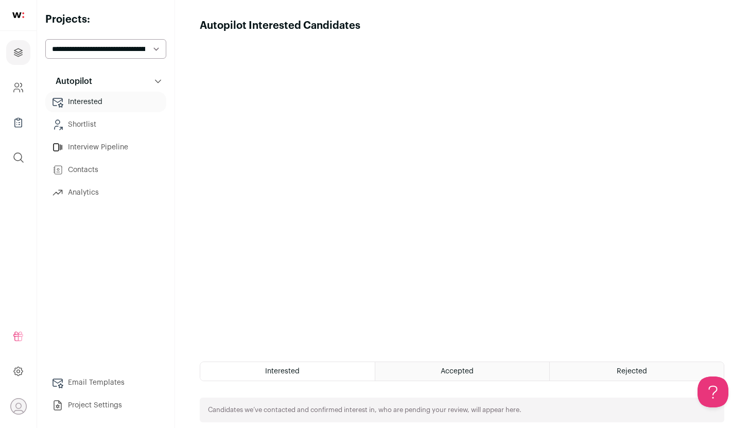  What do you see at coordinates (106, 383) in the screenshot?
I see `a: Email Templates` at bounding box center [106, 383].